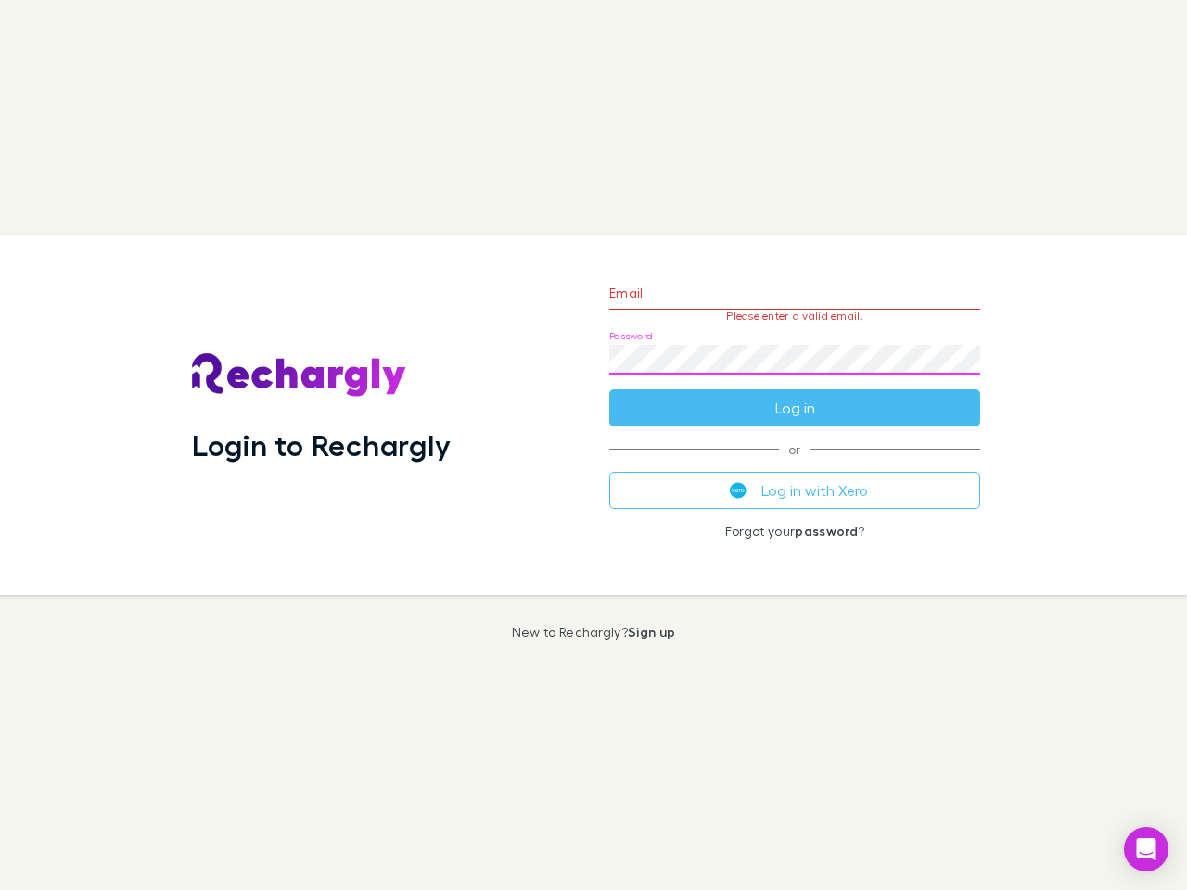 The image size is (1187, 890). Describe the element at coordinates (651, 631) in the screenshot. I see `a: Sign up` at that location.